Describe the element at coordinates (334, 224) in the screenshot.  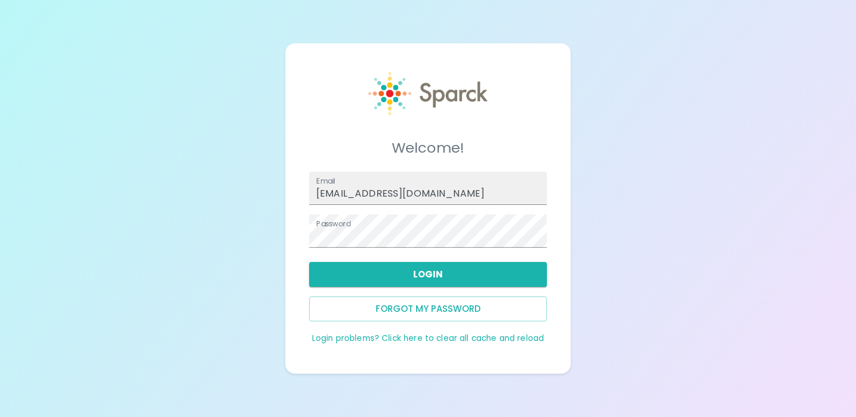
I see `label: Password` at that location.